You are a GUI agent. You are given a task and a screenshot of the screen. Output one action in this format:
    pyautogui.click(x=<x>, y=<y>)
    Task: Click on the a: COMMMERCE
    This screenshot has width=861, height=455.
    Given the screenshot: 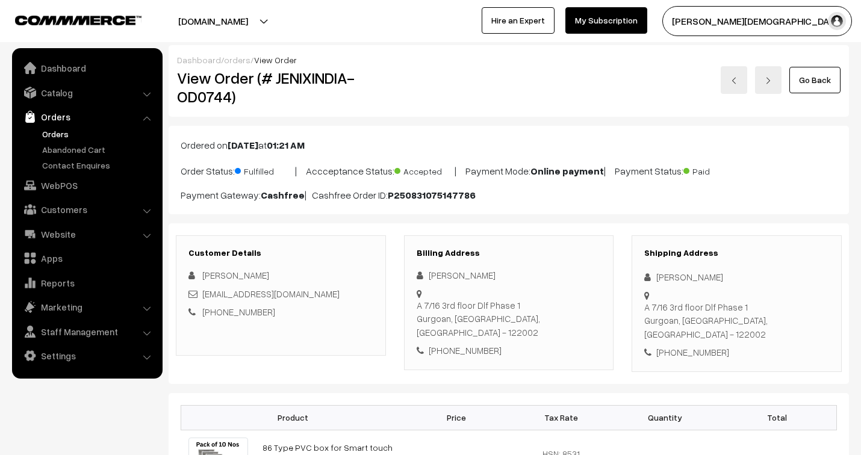 What is the action you would take?
    pyautogui.click(x=67, y=19)
    